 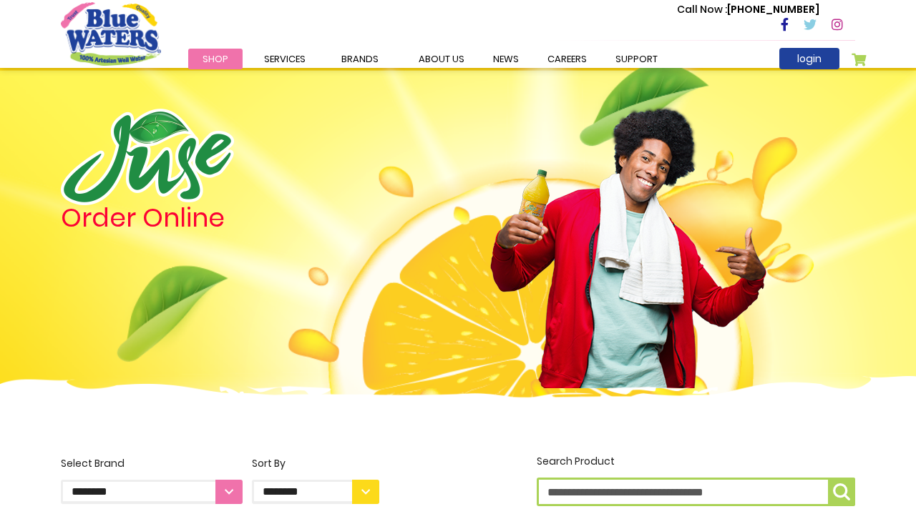 I want to click on span: Call Now :, so click(x=702, y=9).